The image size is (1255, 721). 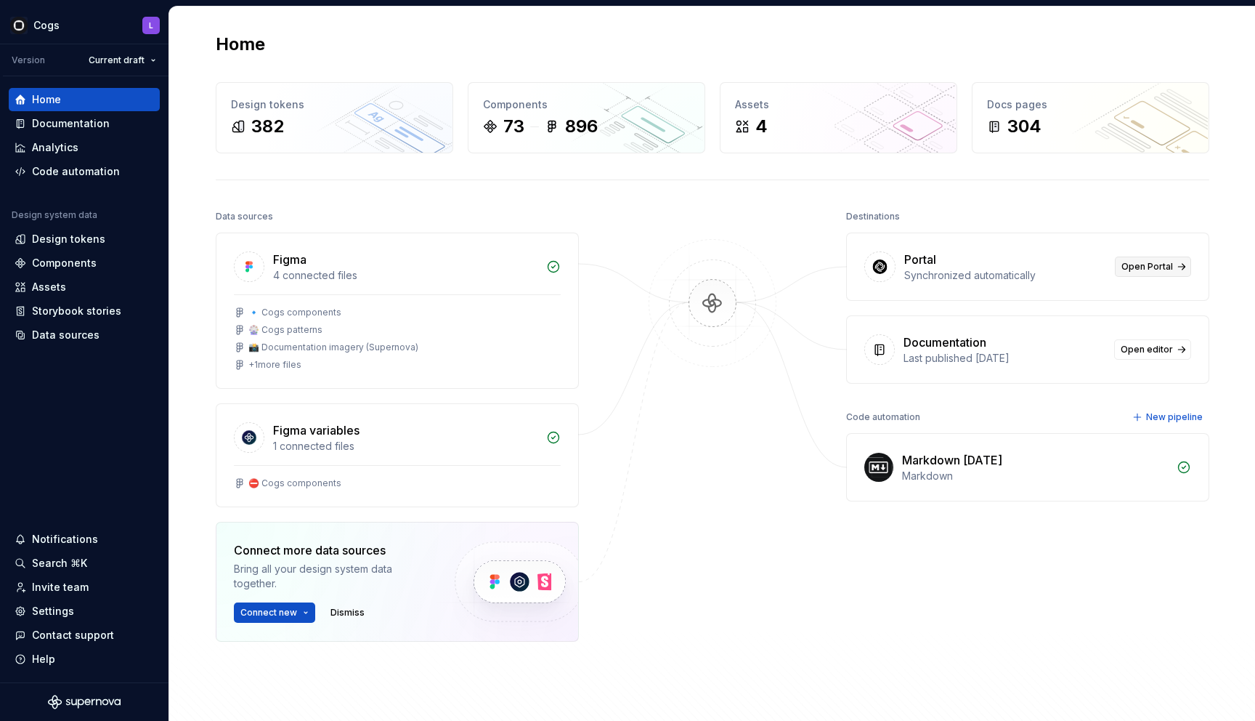 What do you see at coordinates (1147, 267) in the screenshot?
I see `span: Open Portal` at bounding box center [1147, 267].